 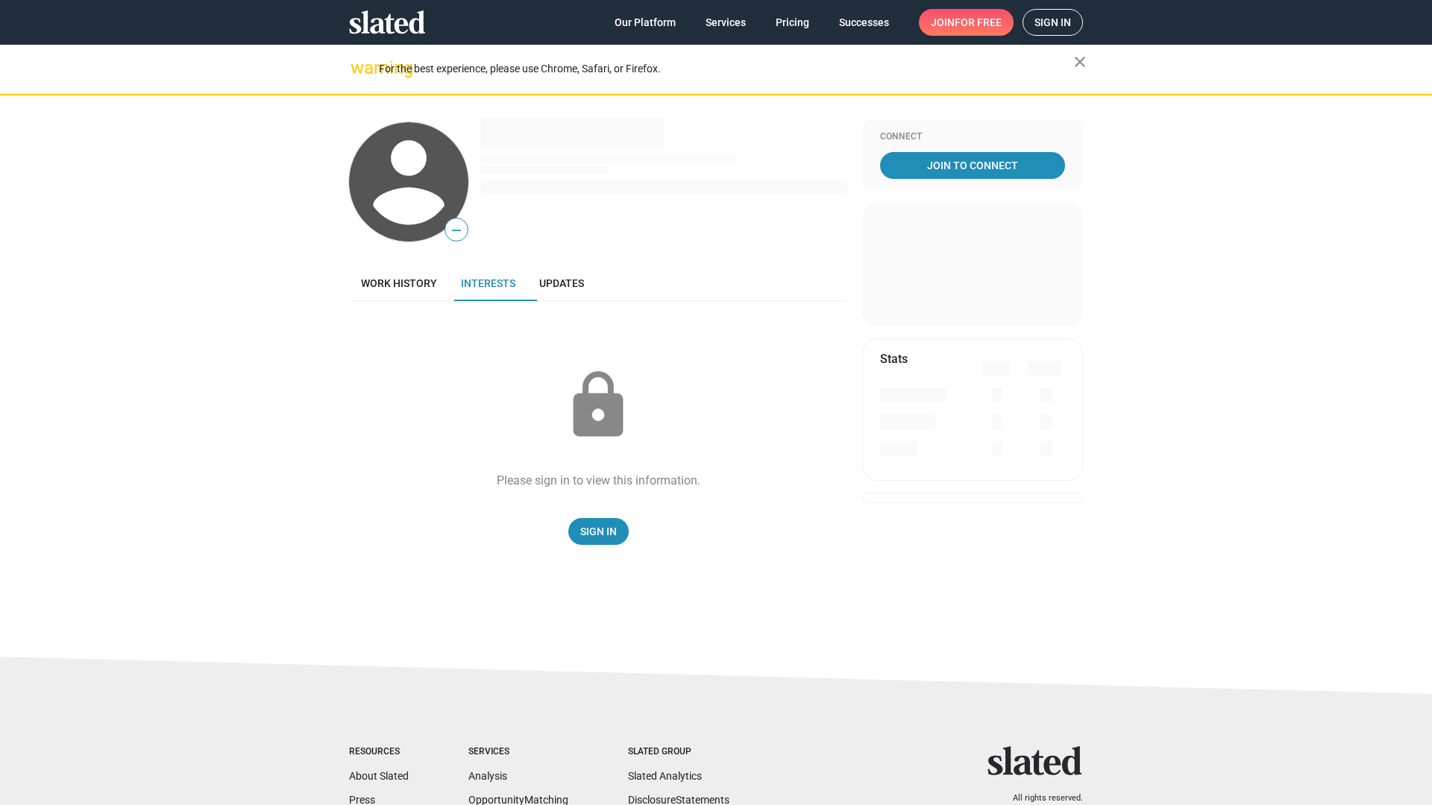 What do you see at coordinates (399, 283) in the screenshot?
I see `span: Work history` at bounding box center [399, 283].